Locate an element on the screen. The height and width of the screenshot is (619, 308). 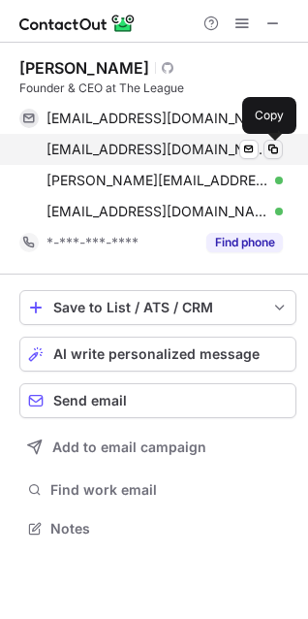
button: AI write personalized message is located at coordinates (158, 354).